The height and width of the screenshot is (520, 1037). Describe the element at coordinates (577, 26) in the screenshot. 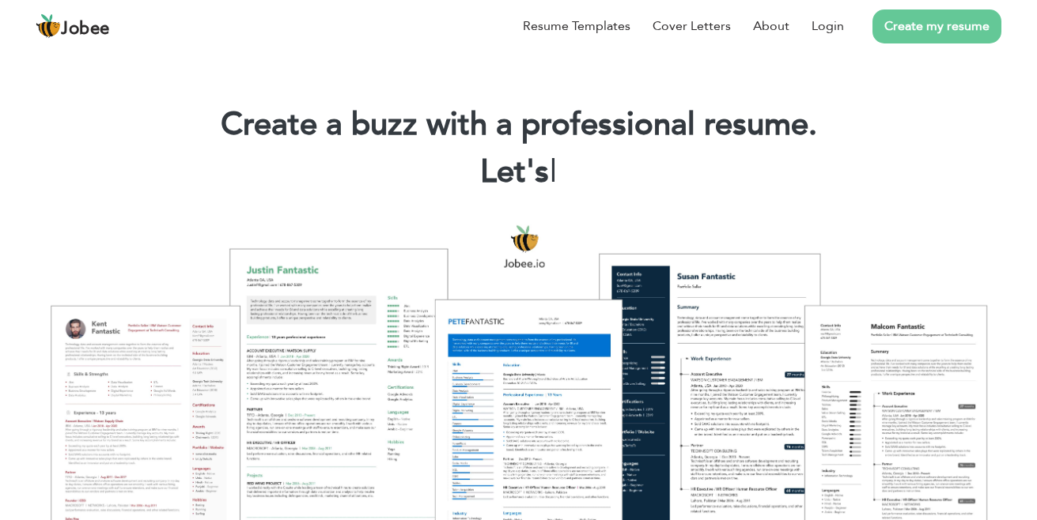

I see `a: Resume Templates` at that location.